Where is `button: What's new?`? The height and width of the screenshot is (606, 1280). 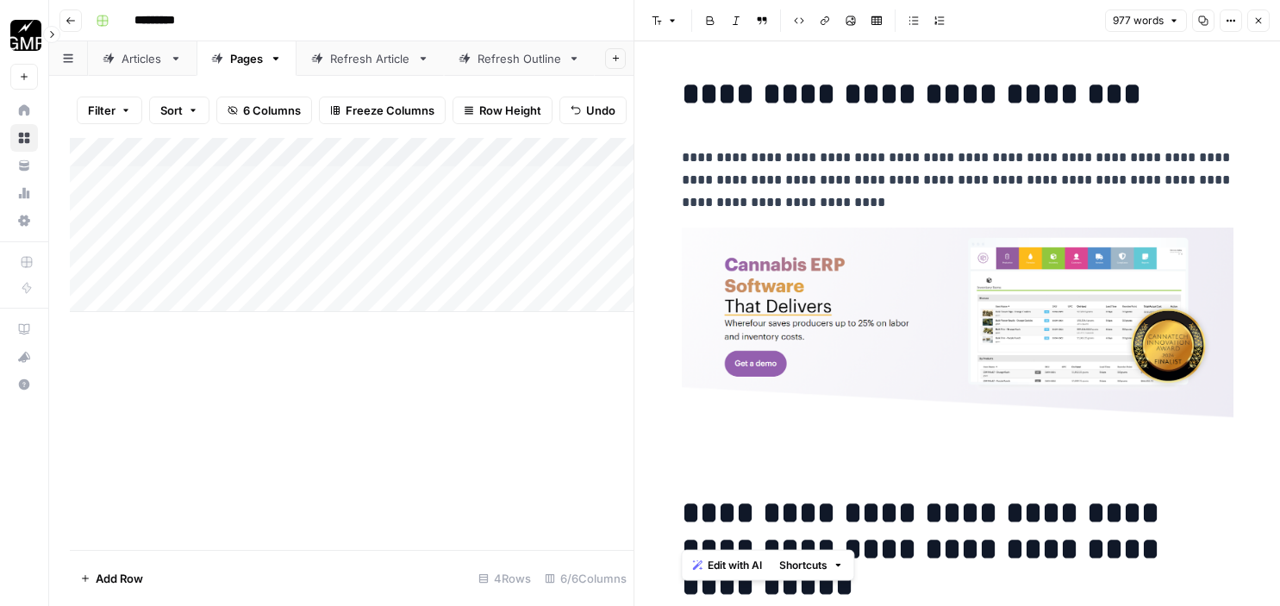
button: What's new? is located at coordinates (24, 357).